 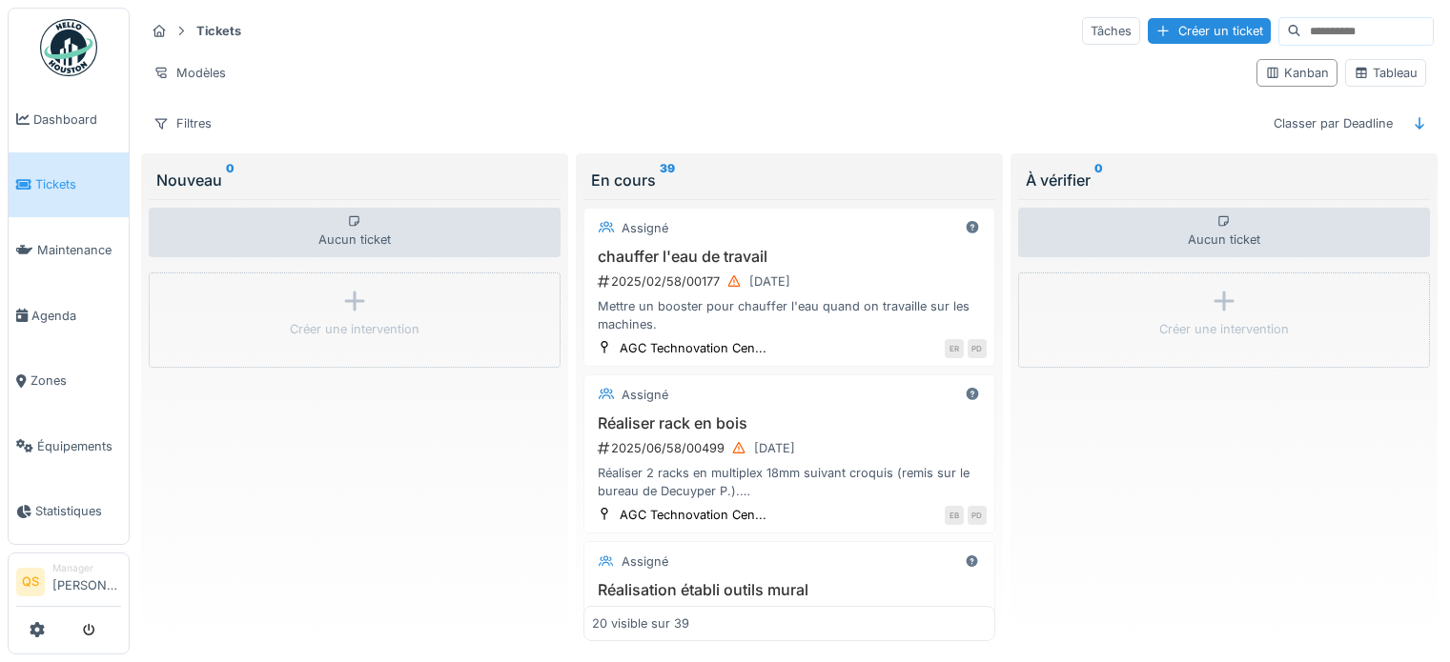 I want to click on div: EB, so click(x=954, y=516).